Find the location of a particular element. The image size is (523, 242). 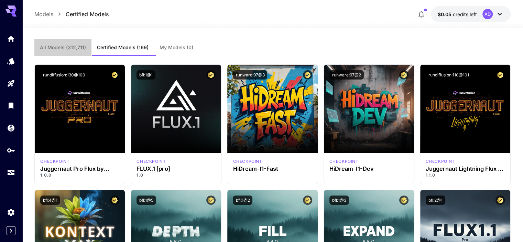

p: Models is located at coordinates (44, 14).